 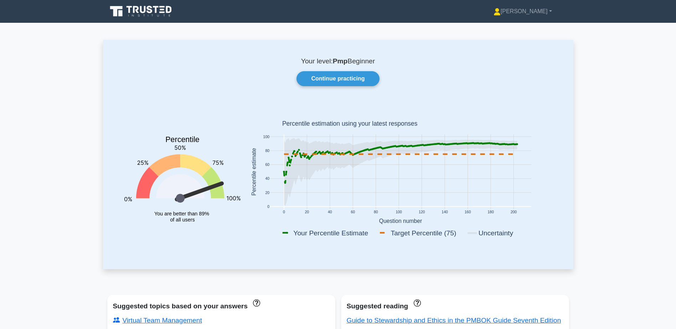 What do you see at coordinates (221, 306) in the screenshot?
I see `div: Suggested topics based on your answers` at bounding box center [221, 306].